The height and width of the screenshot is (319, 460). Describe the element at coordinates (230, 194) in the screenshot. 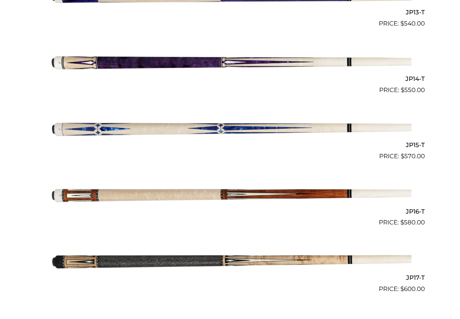

I see `img: JP16-T` at that location.